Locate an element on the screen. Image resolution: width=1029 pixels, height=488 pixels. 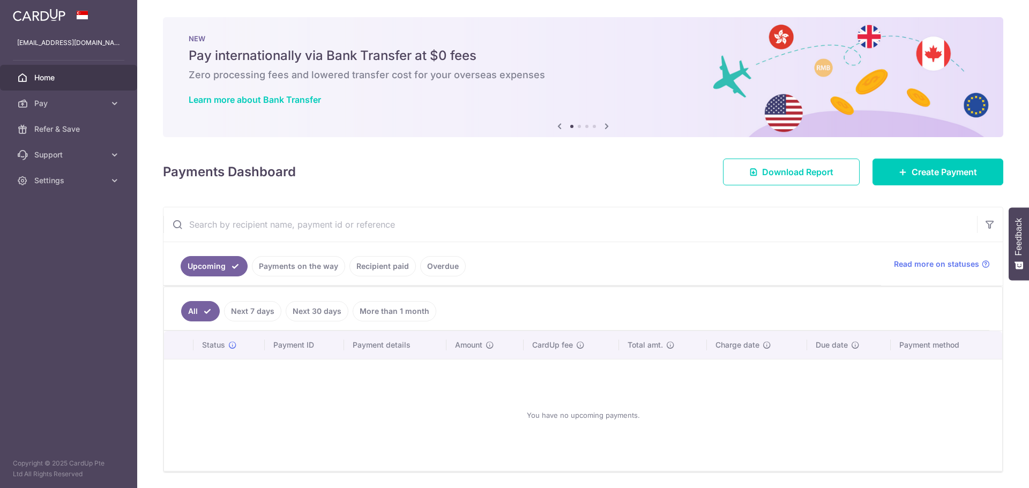
span: Refer & Save is located at coordinates (70, 129).